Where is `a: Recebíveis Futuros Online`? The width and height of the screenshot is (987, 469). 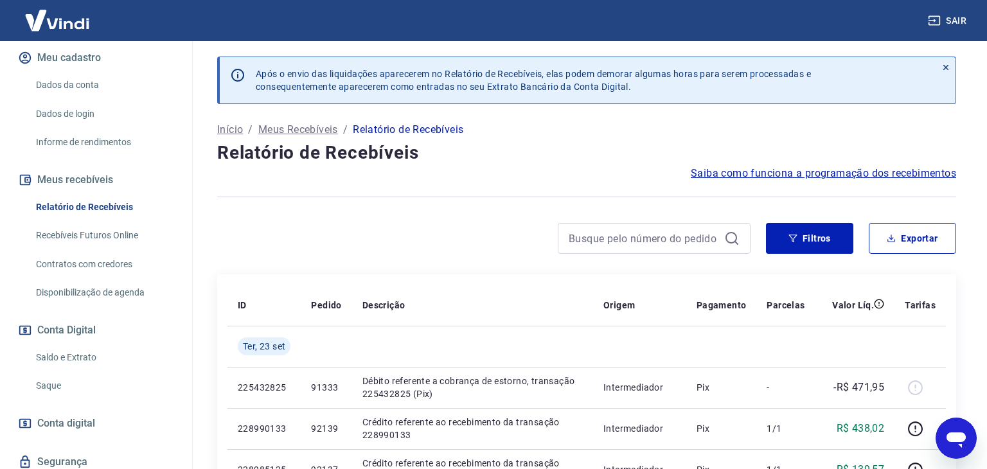 a: Recebíveis Futuros Online is located at coordinates (103, 235).